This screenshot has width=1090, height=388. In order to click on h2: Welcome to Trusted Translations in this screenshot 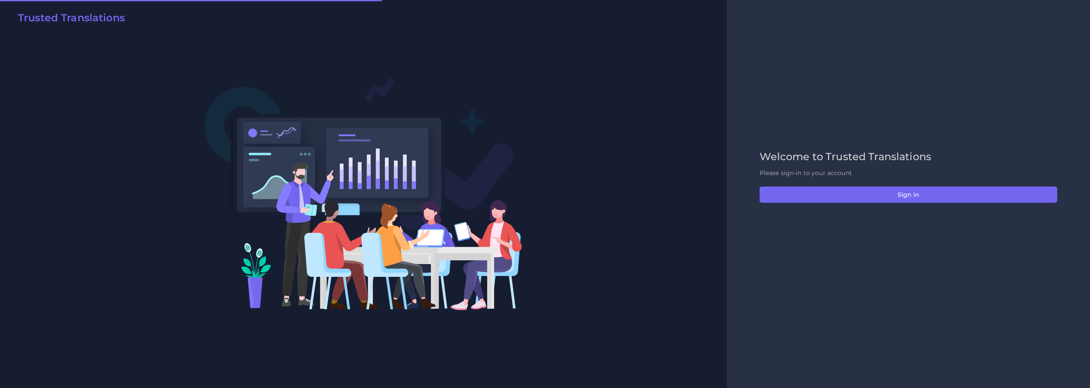, I will do `click(909, 157)`.